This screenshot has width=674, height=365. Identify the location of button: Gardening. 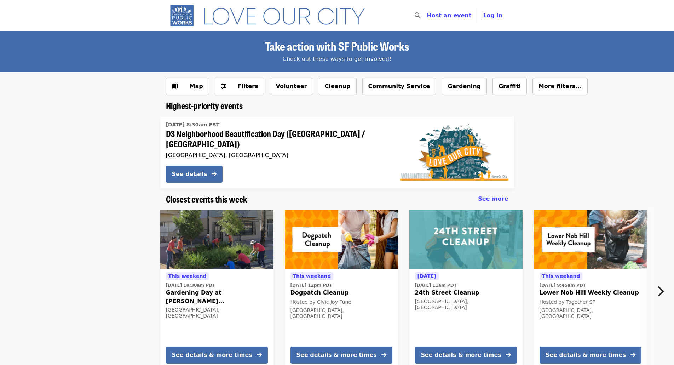
(464, 86).